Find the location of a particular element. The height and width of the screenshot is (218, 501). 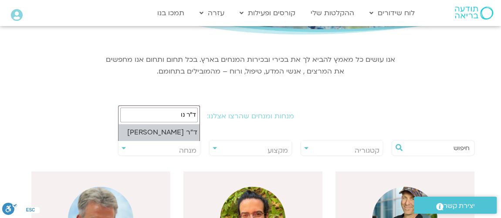

span: מנחה is located at coordinates (188, 151).